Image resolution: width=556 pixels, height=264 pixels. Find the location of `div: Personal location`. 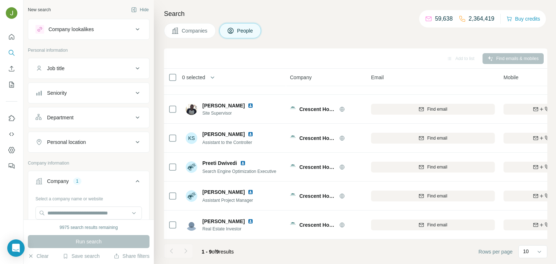

div: Personal location is located at coordinates (66, 142).